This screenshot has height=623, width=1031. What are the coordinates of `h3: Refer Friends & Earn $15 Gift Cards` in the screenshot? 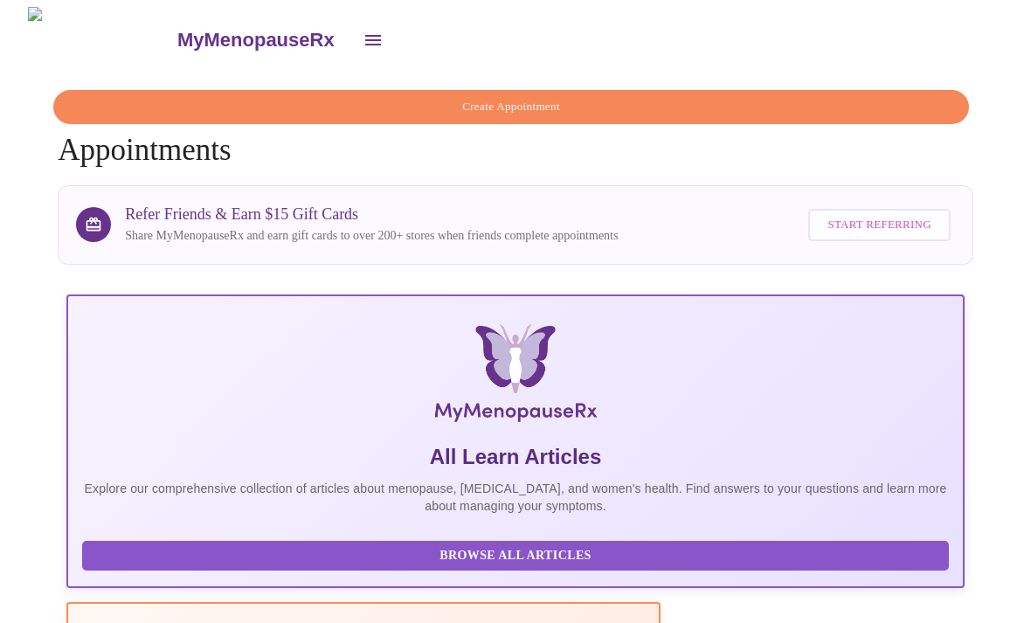 It's located at (371, 214).